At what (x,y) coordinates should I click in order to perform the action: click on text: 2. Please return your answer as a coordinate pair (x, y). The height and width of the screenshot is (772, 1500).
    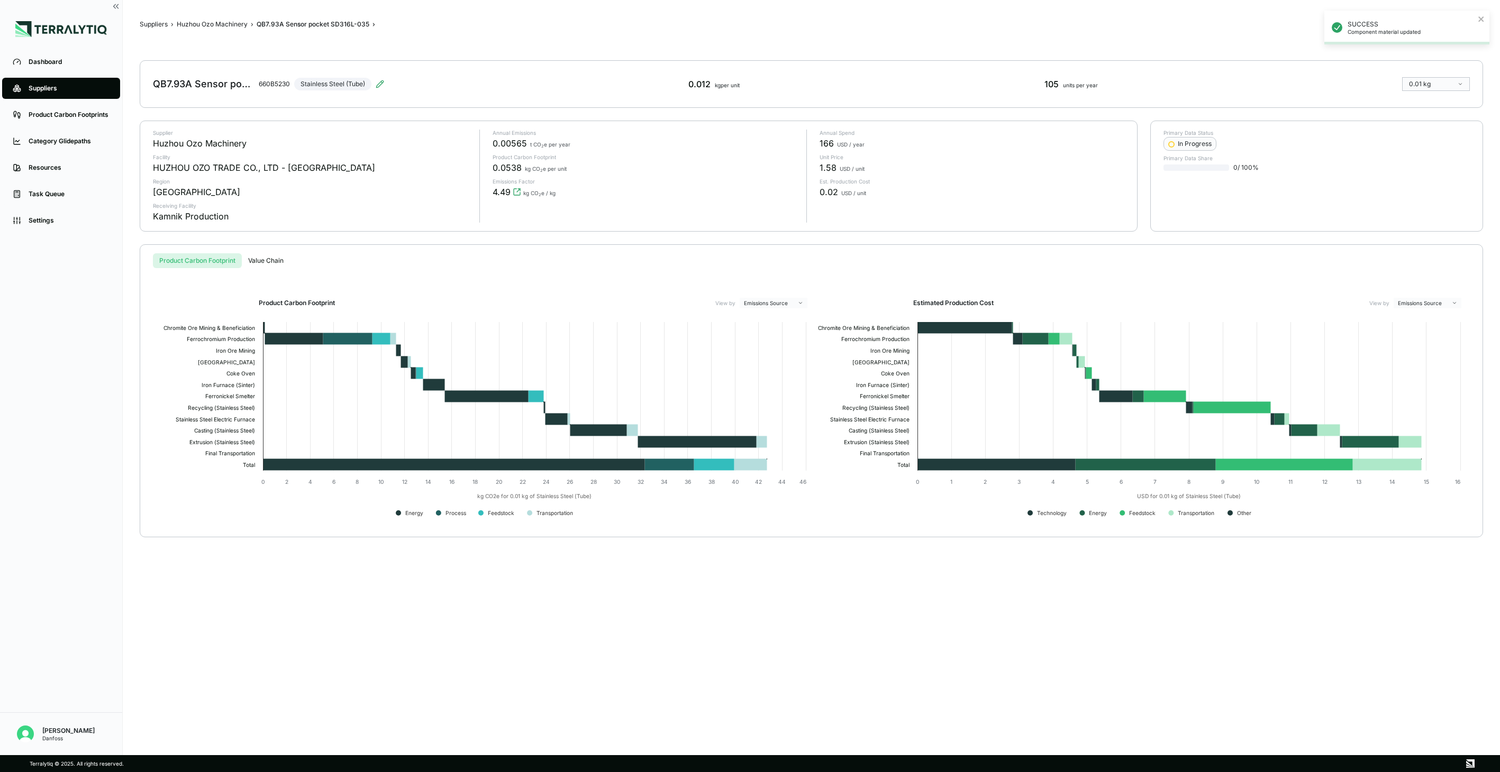
    Looking at the image, I should click on (985, 482).